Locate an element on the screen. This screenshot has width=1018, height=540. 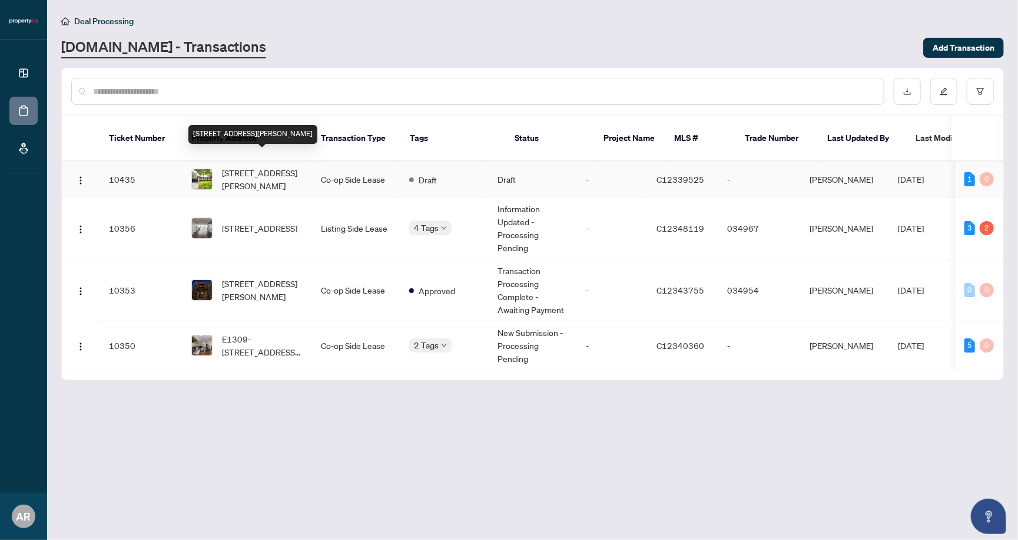
button: download is located at coordinates (908, 91).